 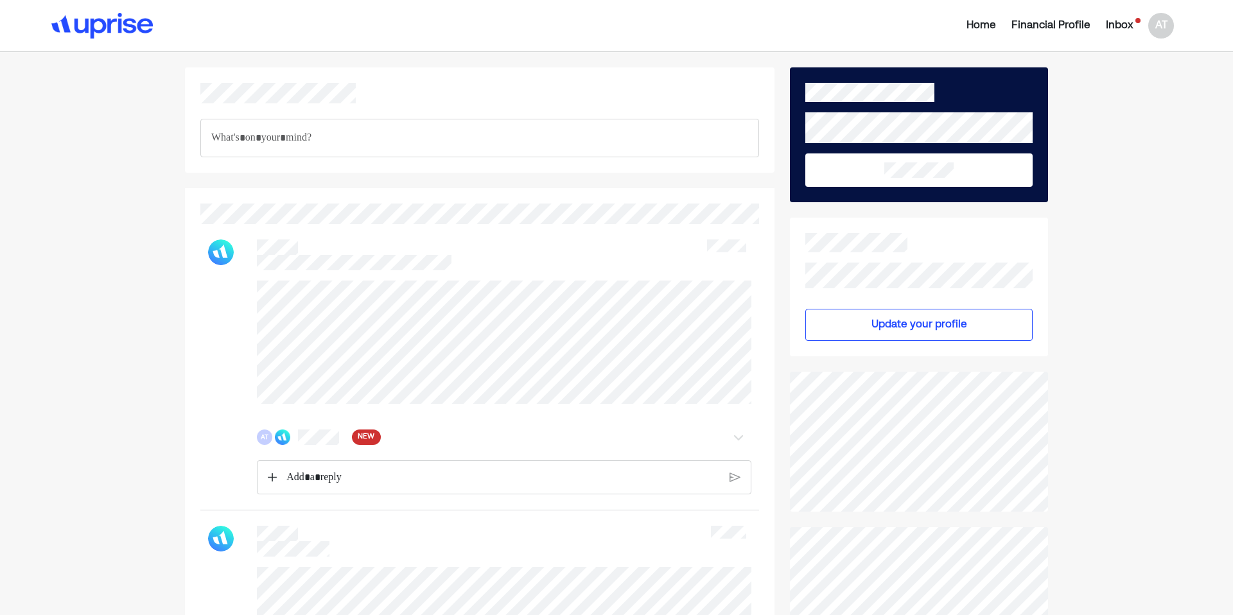 I want to click on button: Update your profile, so click(x=919, y=325).